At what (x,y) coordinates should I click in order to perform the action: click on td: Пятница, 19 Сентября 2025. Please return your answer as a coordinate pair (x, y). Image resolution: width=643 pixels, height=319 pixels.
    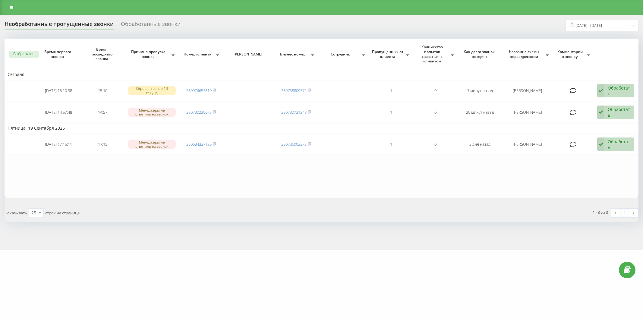
    Looking at the image, I should click on (321, 128).